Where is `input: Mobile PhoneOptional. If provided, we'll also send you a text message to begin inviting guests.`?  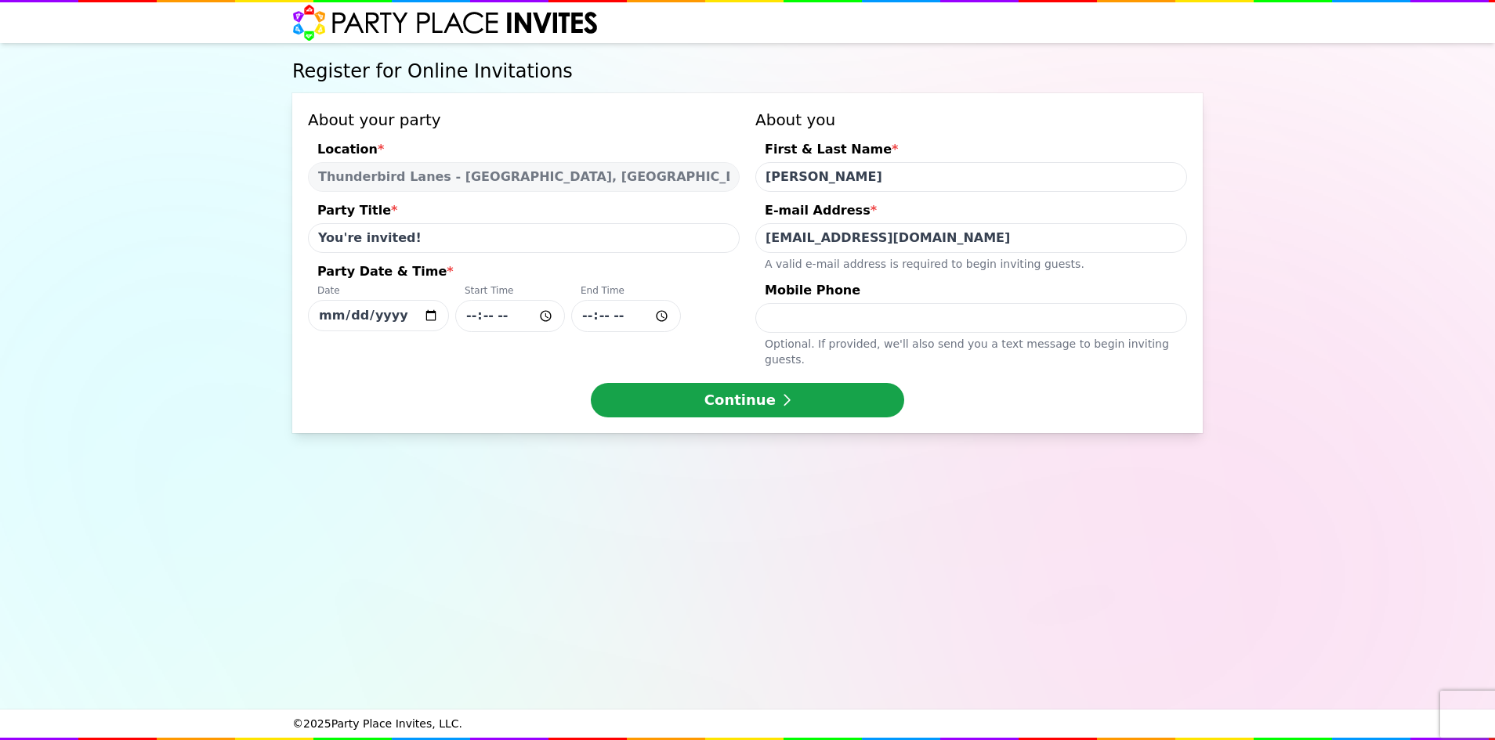 input: Mobile PhoneOptional. If provided, we'll also send you a text message to begin inviting guests. is located at coordinates (971, 318).